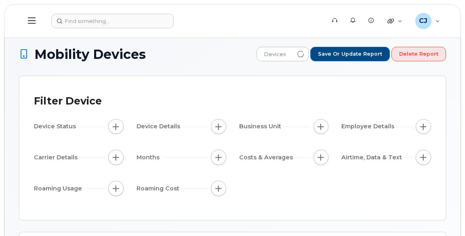 The image size is (465, 236). What do you see at coordinates (350, 54) in the screenshot?
I see `button: Save or Update Report` at bounding box center [350, 54].